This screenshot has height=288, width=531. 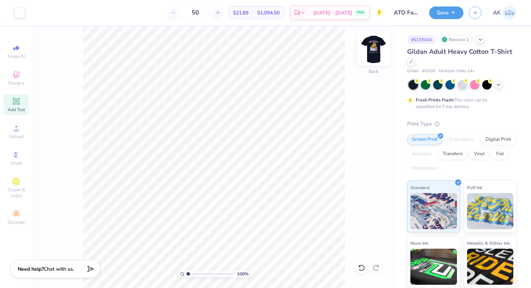 I want to click on img: Standard, so click(x=434, y=211).